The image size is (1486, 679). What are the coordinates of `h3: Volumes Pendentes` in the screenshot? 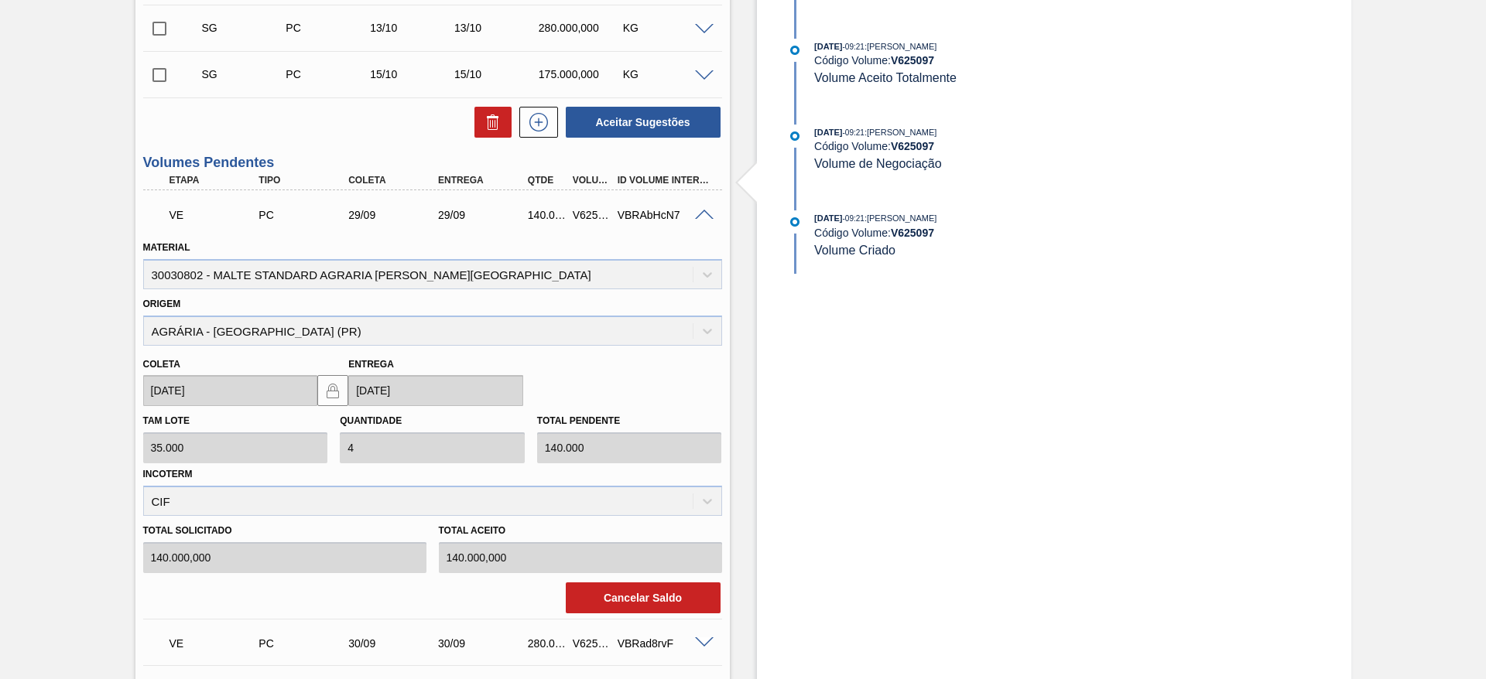 It's located at (433, 162).